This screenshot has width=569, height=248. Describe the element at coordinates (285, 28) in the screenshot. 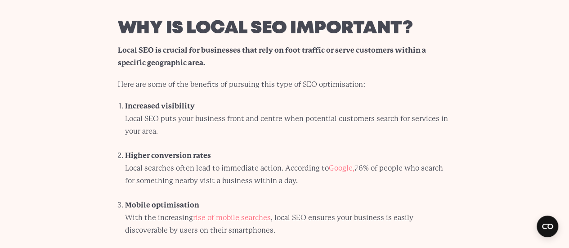

I see `h2: Why is local SEO important?` at that location.